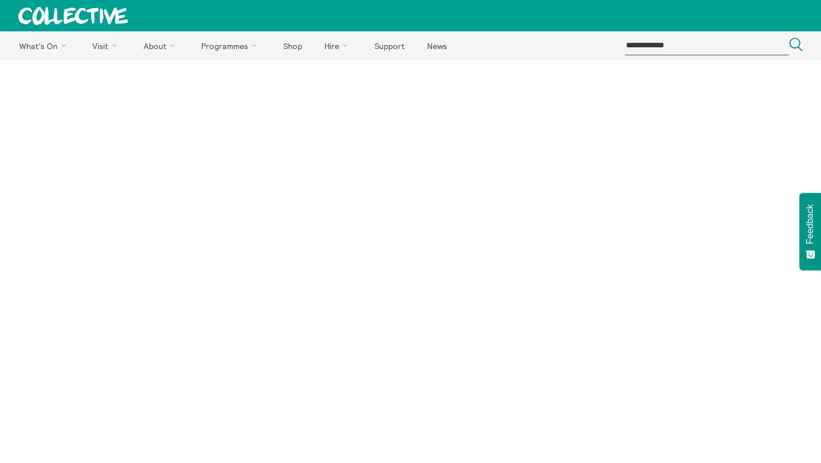  What do you see at coordinates (389, 46) in the screenshot?
I see `a: Support` at bounding box center [389, 46].